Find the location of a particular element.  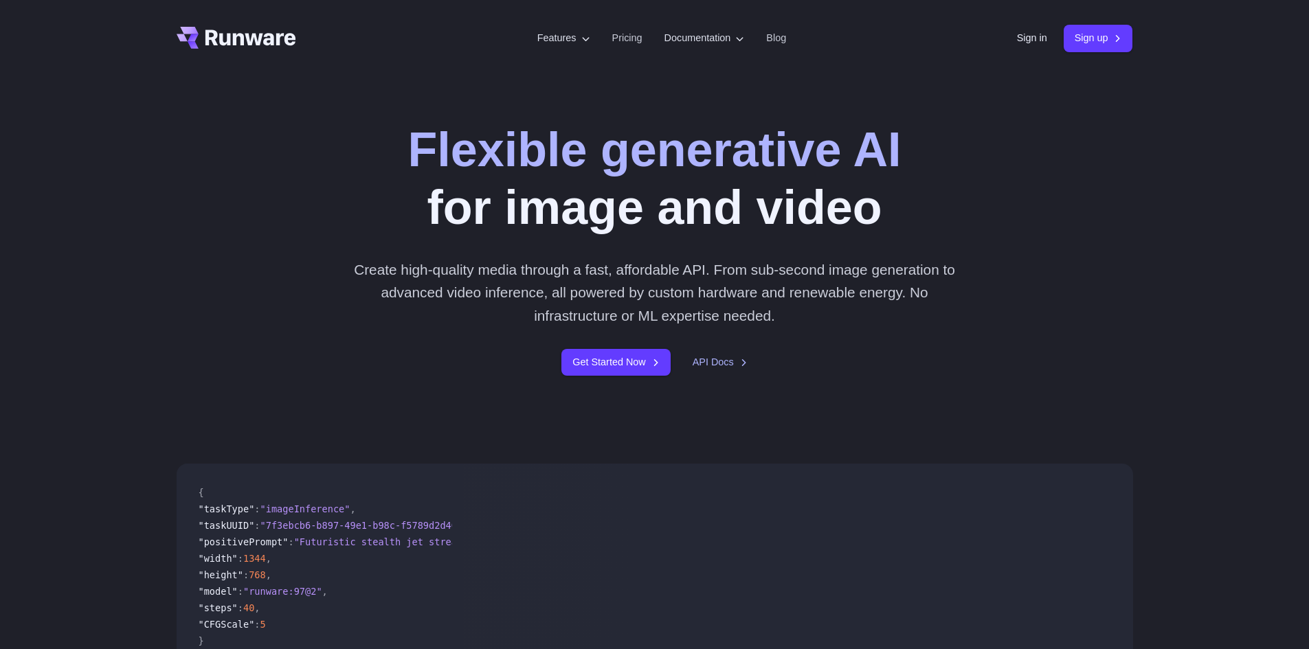

span: "width" is located at coordinates (218, 559).